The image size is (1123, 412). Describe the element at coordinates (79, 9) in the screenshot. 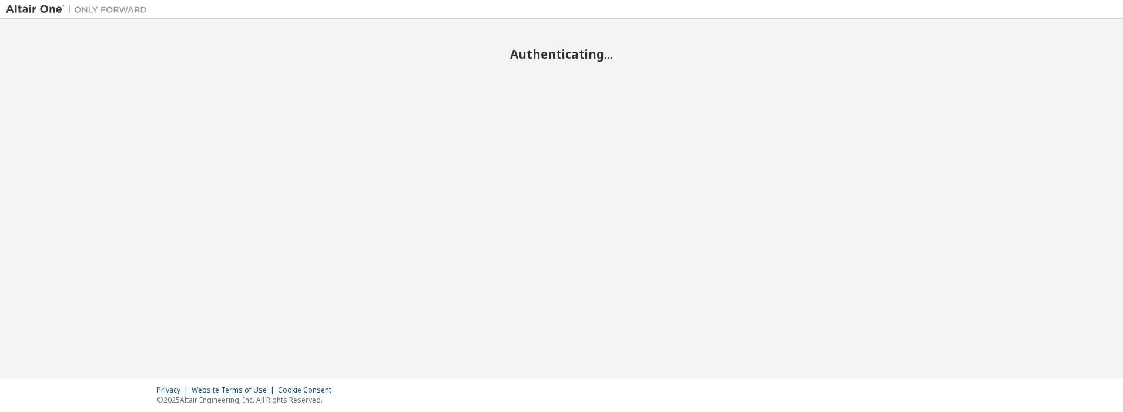

I see `img: Altair One` at that location.